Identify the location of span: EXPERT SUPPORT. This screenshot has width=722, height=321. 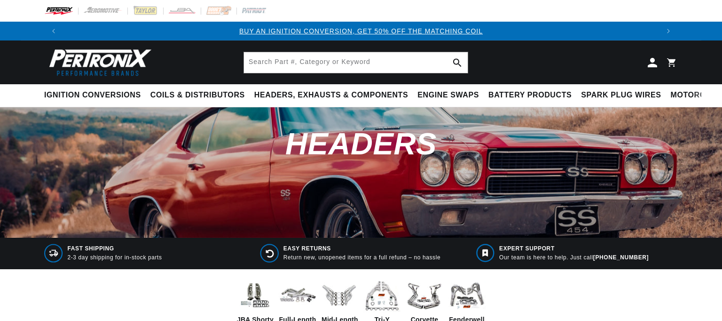
(574, 248).